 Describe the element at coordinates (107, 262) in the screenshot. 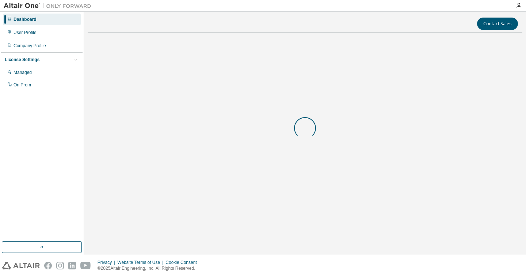

I see `div: Privacy` at that location.